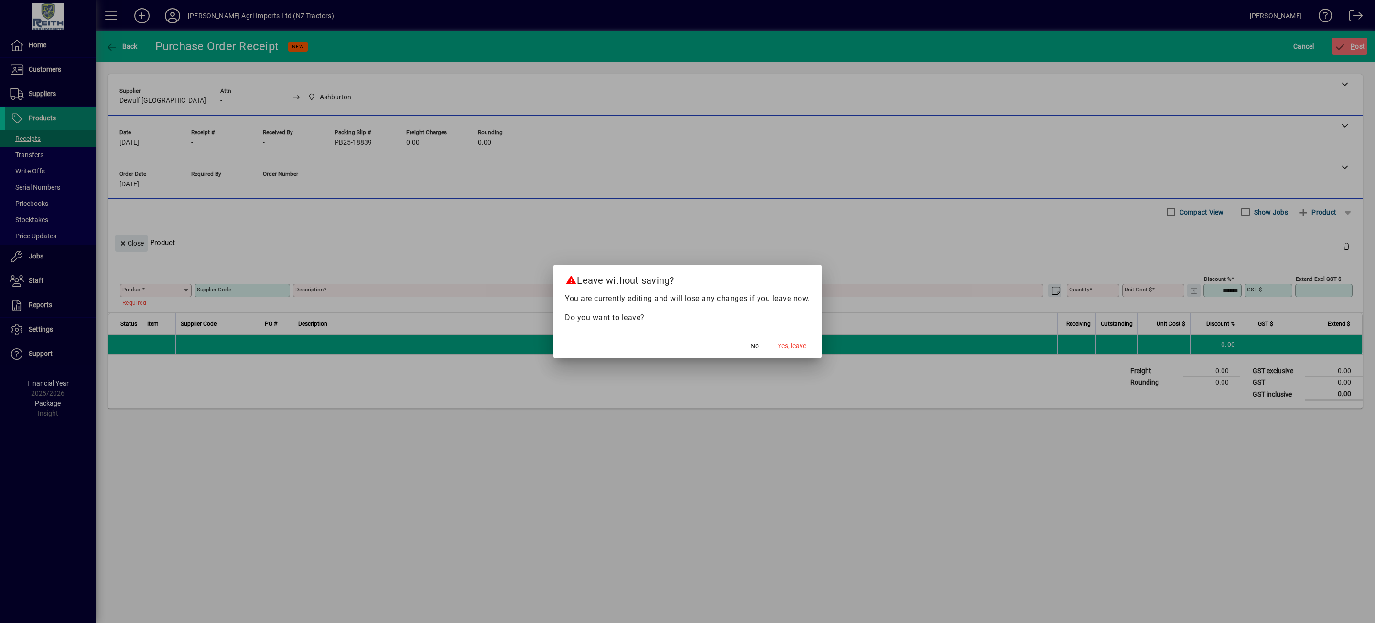 The image size is (1375, 623). What do you see at coordinates (755, 346) in the screenshot?
I see `button: No` at bounding box center [755, 346].